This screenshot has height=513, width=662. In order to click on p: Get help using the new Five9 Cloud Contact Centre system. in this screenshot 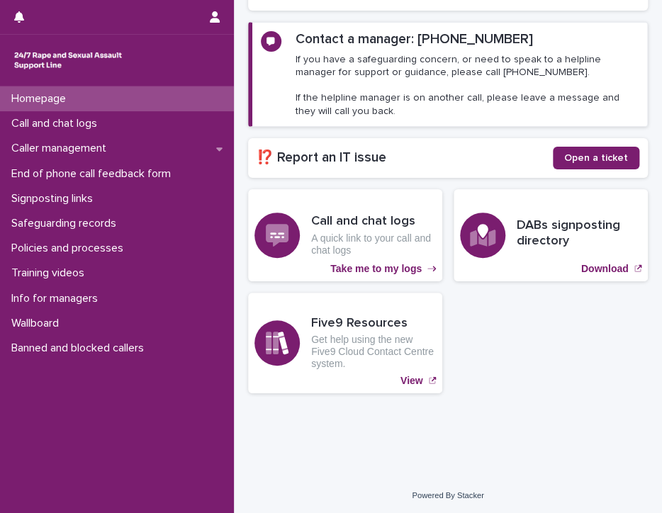, I will do `click(374, 352)`.